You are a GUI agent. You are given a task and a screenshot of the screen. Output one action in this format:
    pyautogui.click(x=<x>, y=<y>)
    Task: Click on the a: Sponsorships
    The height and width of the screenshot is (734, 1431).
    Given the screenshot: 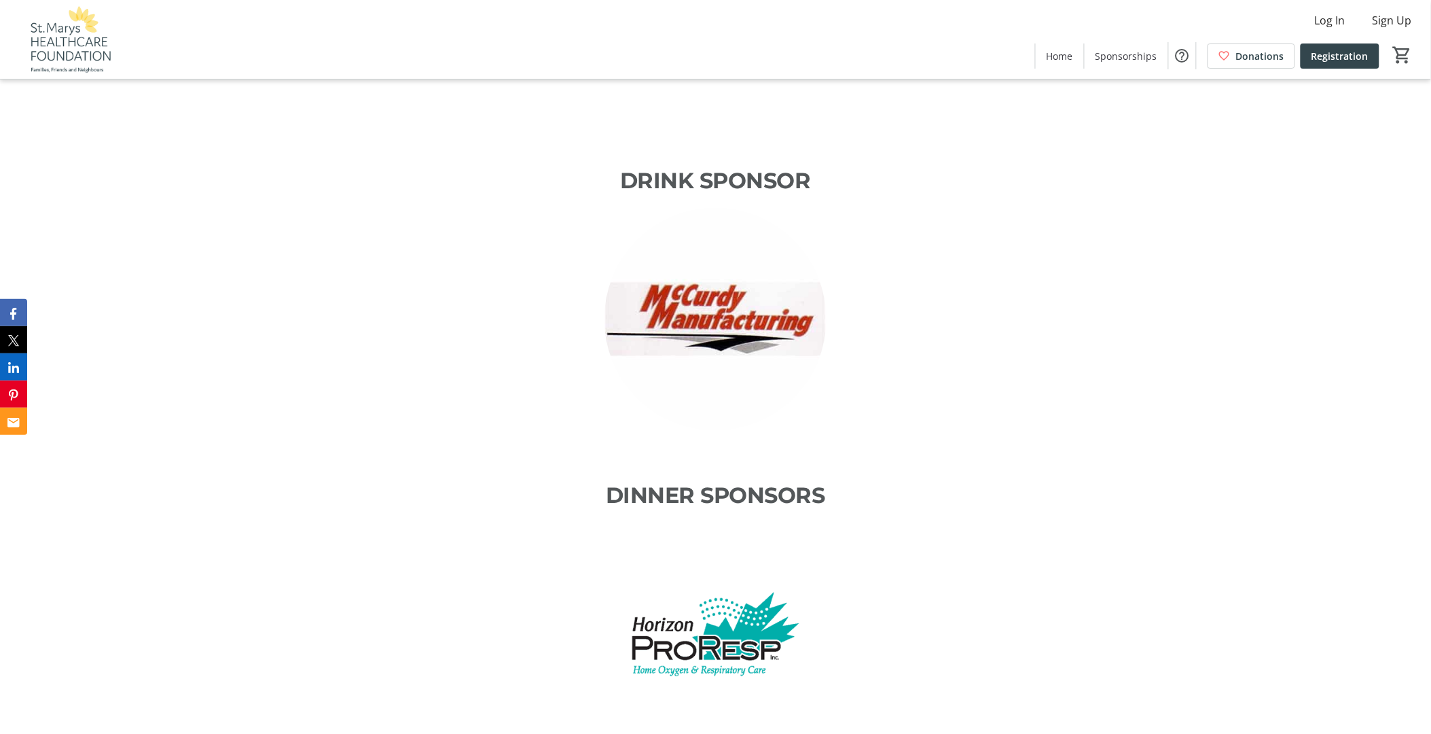 What is the action you would take?
    pyautogui.click(x=1126, y=56)
    